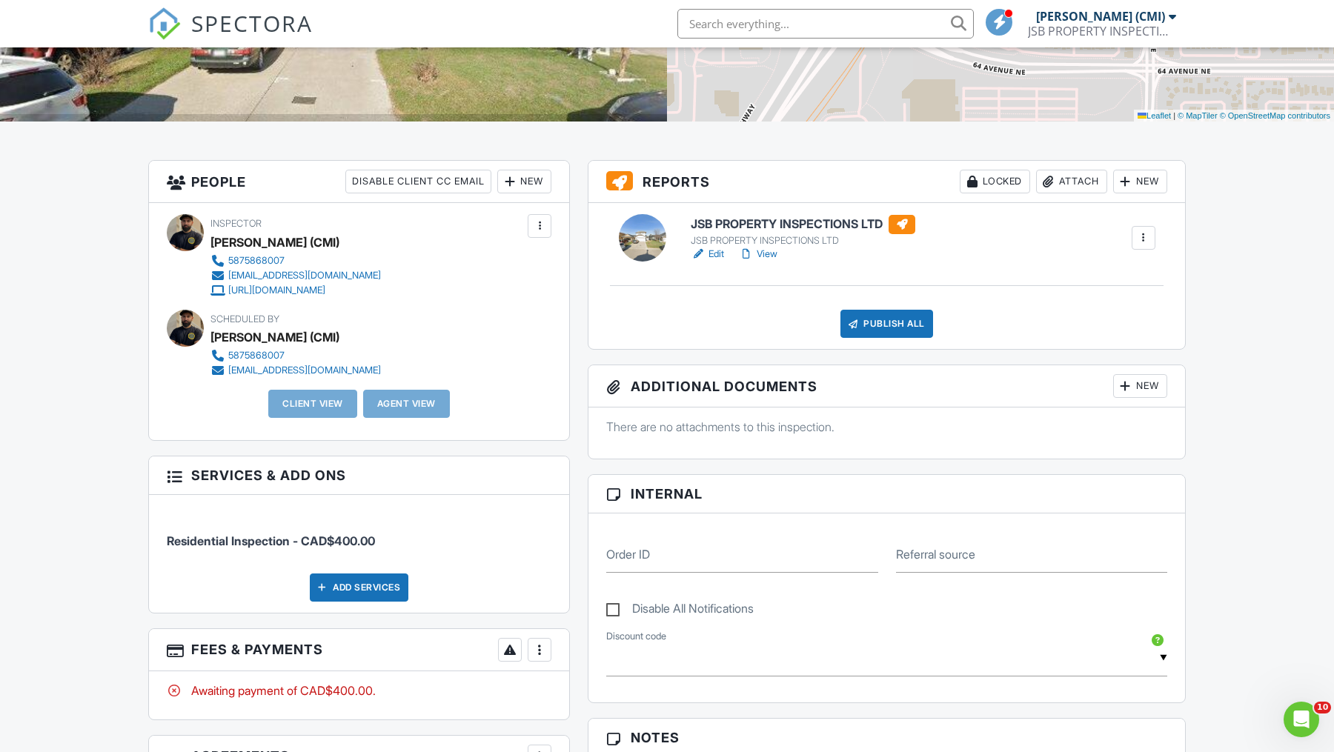 This screenshot has width=1334, height=752. I want to click on h3: Fees & Payments, so click(359, 650).